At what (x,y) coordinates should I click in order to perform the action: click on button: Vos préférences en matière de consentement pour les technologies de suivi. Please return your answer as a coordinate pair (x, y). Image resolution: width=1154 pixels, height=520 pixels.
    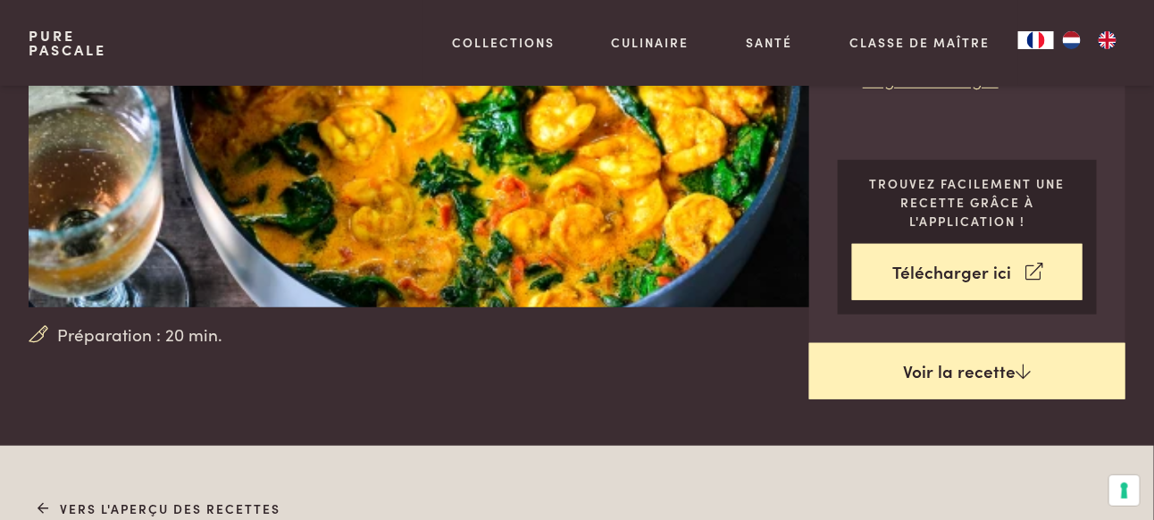
    Looking at the image, I should click on (1125, 490).